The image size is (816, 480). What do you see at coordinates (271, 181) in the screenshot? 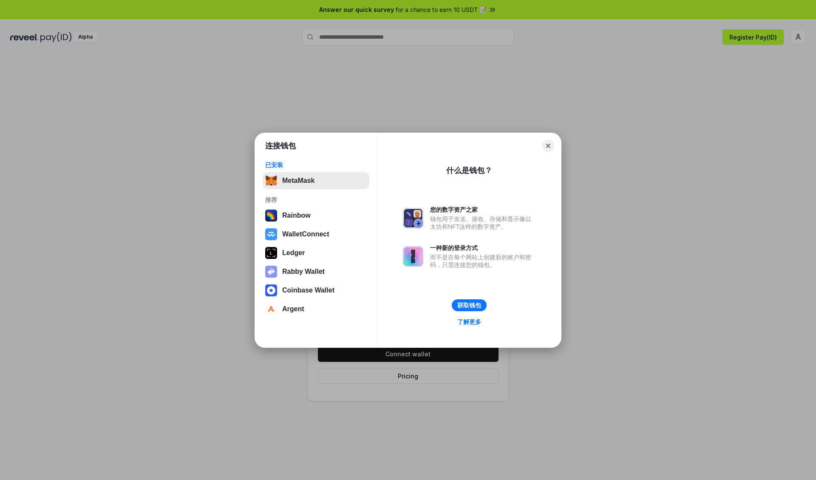
I see `img: svg+xml,%3Csvg%20fill%3D%22none%22%20height%3D%2233%22%20viewBox%3D%220%200%2035%2033%22%20width%...` at bounding box center [271, 181].